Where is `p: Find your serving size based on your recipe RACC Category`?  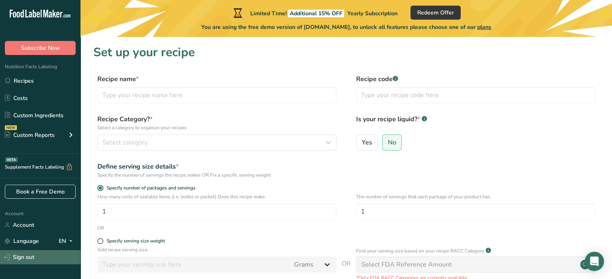 p: Find your serving size based on your recipe RACC Category is located at coordinates (420, 251).